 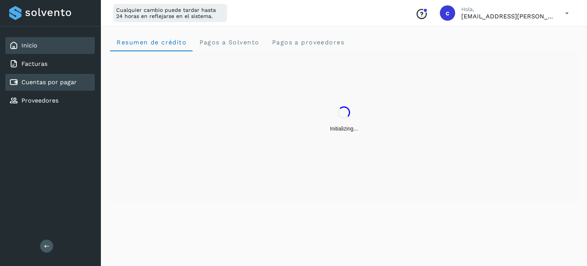 I want to click on div: Inicio, so click(x=50, y=45).